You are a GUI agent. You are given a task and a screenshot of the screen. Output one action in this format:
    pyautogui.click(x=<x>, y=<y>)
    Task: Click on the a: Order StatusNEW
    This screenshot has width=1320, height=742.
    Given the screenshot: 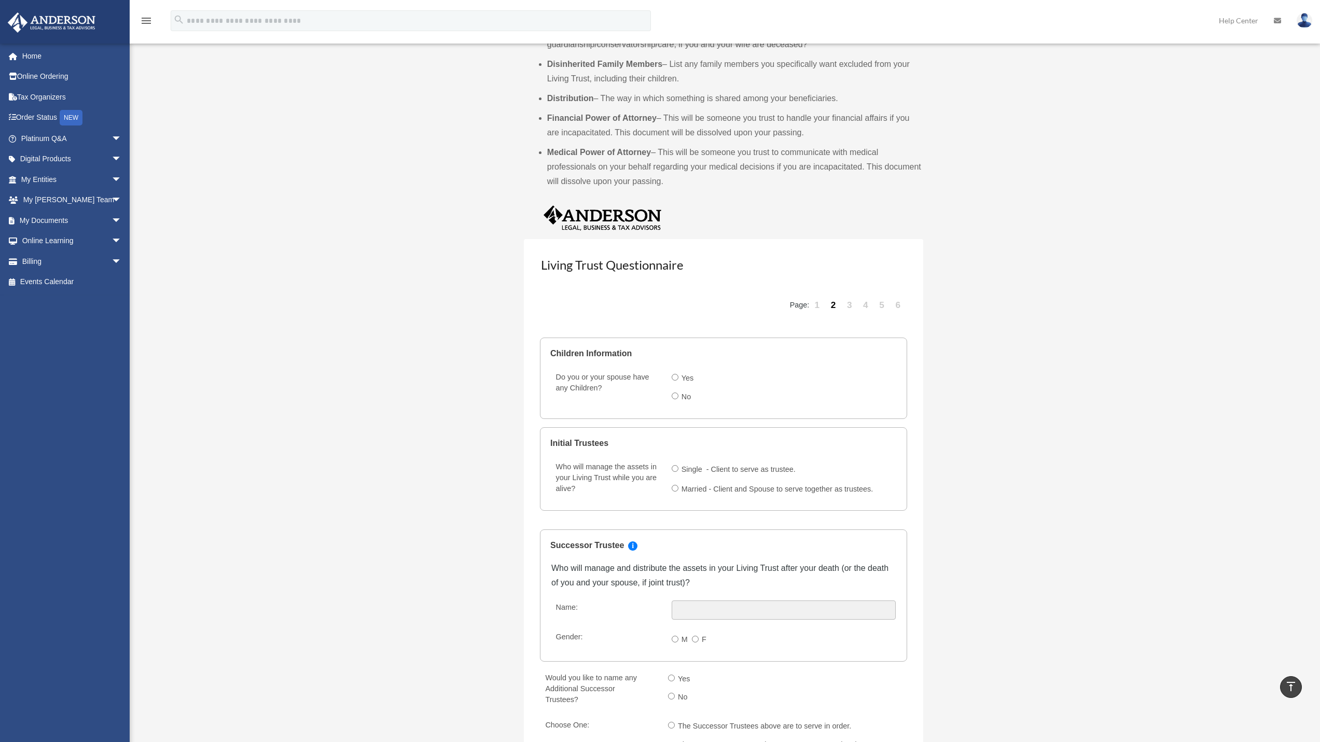 What is the action you would take?
    pyautogui.click(x=72, y=118)
    